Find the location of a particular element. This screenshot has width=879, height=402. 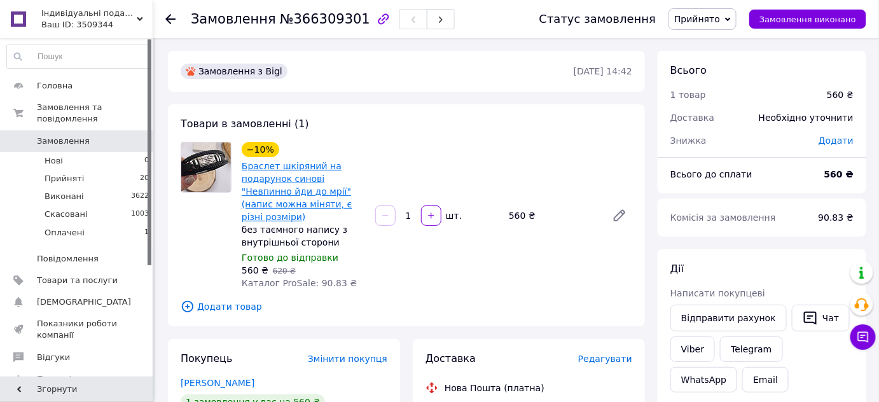

span: Змінити покупця is located at coordinates (347, 359).